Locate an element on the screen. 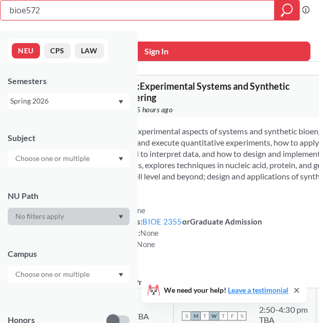  span: W is located at coordinates (214, 316).